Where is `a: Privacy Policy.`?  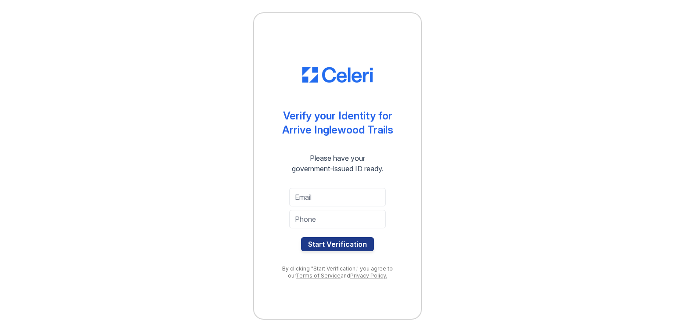 a: Privacy Policy. is located at coordinates (368, 275).